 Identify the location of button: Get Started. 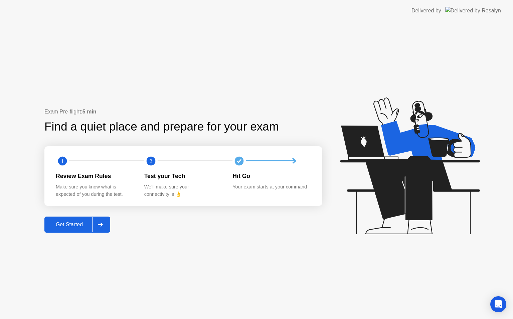
(77, 224).